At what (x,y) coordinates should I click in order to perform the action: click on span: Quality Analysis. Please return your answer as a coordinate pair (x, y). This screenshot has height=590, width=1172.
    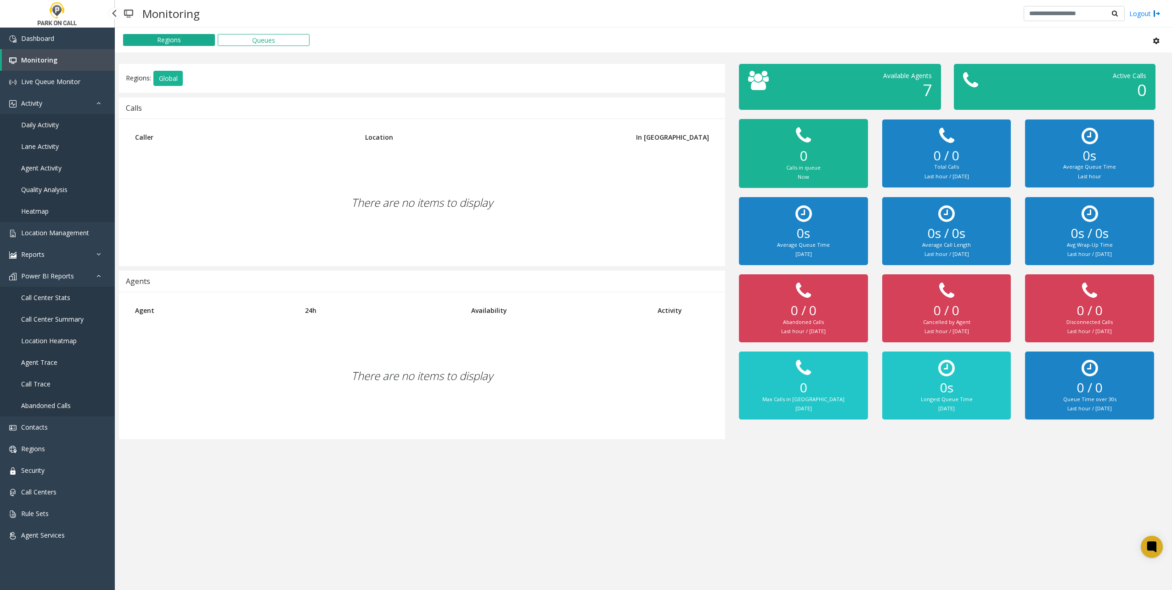
    Looking at the image, I should click on (44, 189).